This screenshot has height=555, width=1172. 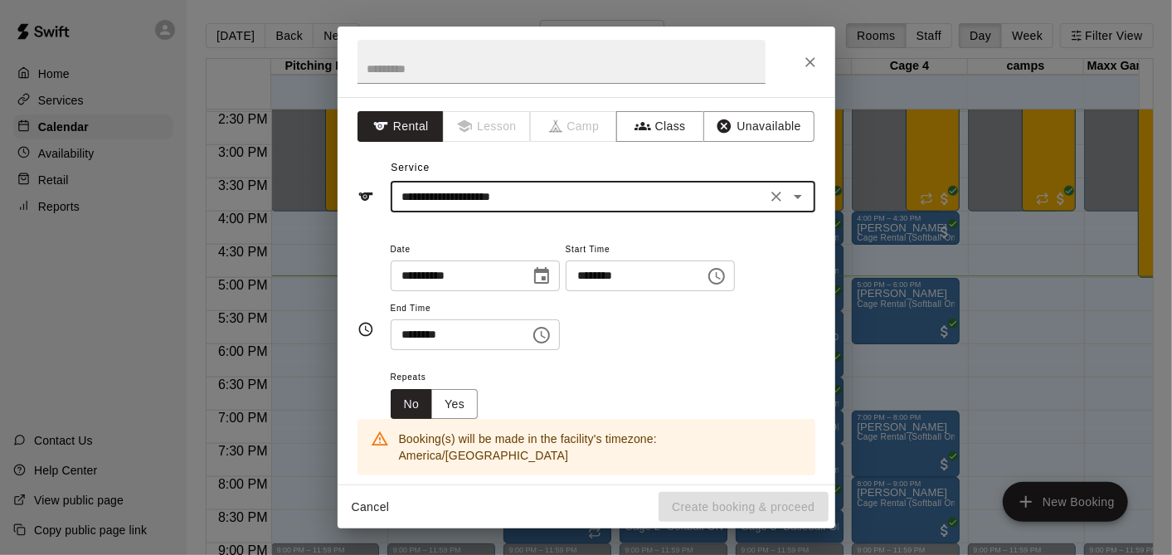 What do you see at coordinates (659, 126) in the screenshot?
I see `button: Class` at bounding box center [659, 126].